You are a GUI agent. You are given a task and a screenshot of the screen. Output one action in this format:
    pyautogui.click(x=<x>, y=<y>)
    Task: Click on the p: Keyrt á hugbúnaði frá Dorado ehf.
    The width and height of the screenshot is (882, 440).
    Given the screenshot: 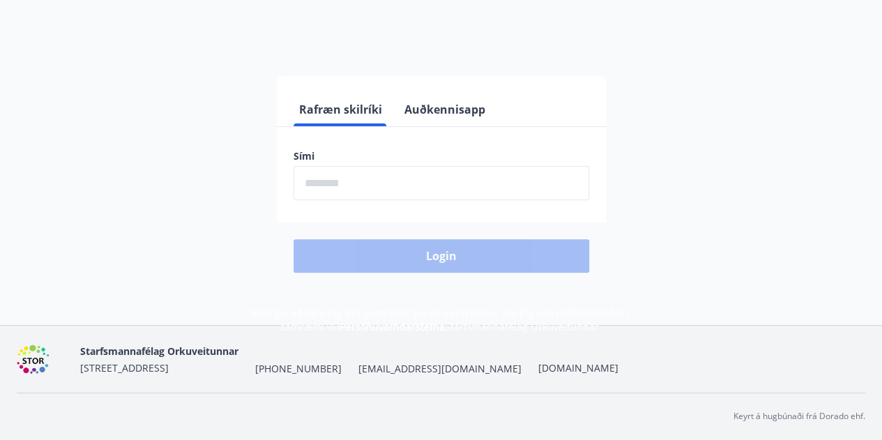 What is the action you would take?
    pyautogui.click(x=799, y=416)
    